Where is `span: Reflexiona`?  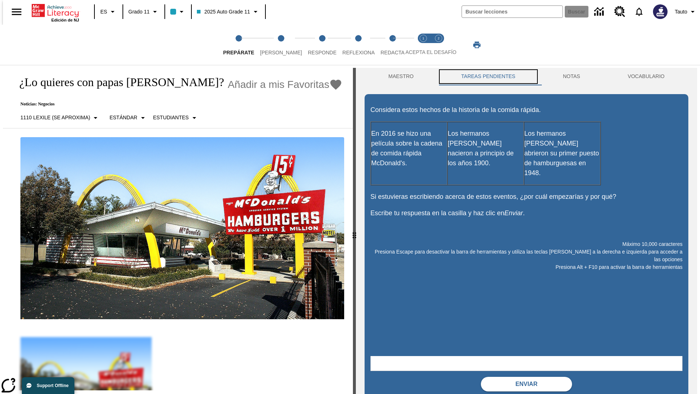
span: Reflexiona is located at coordinates (358, 53).